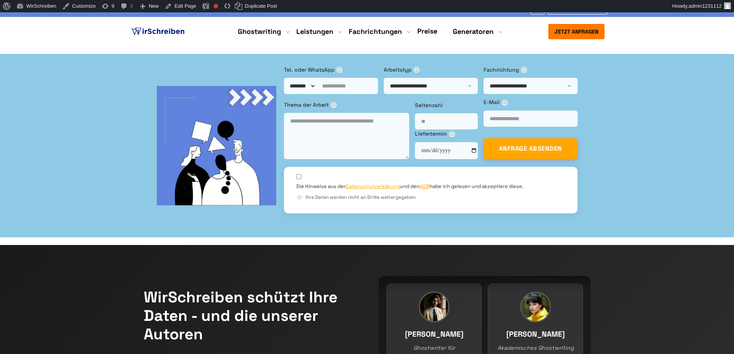  What do you see at coordinates (427, 31) in the screenshot?
I see `a: Preise` at bounding box center [427, 31].